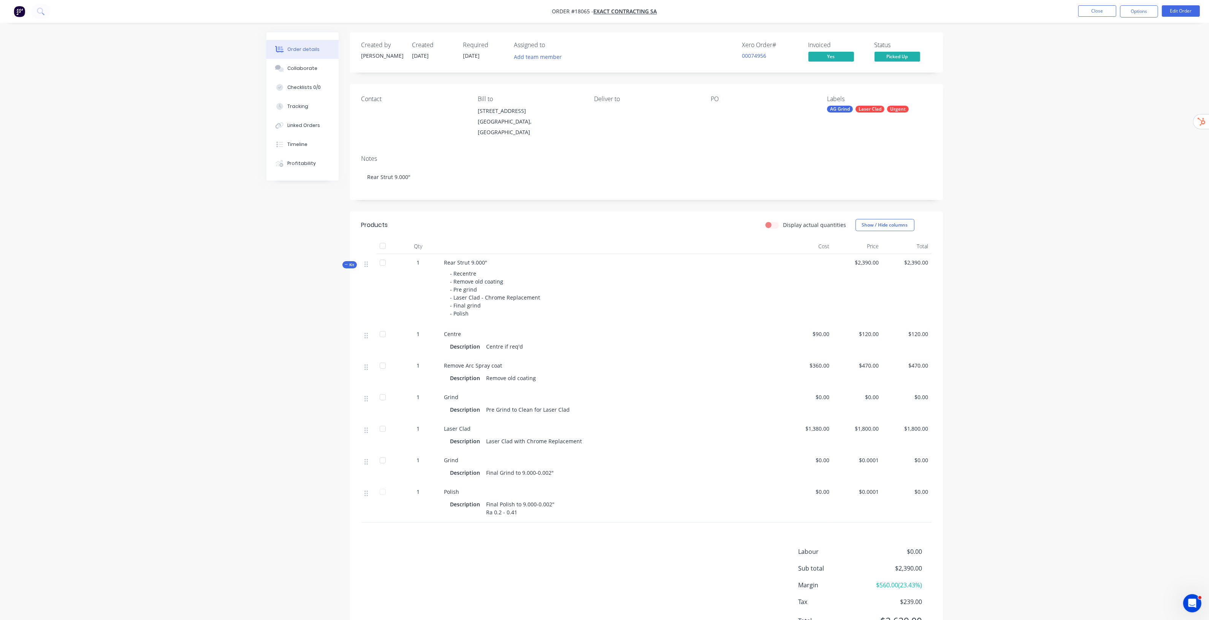 Image resolution: width=1209 pixels, height=620 pixels. Describe the element at coordinates (755, 56) in the screenshot. I see `a: 00074956` at that location.